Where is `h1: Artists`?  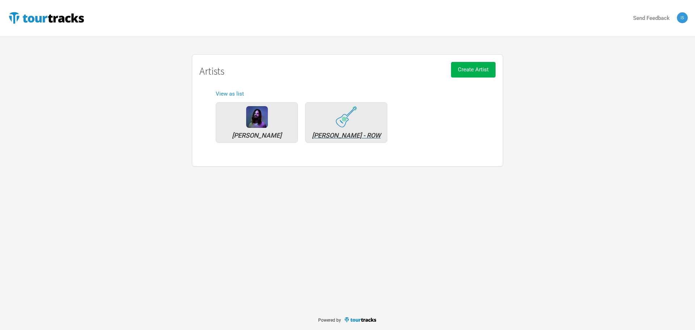 h1: Artists is located at coordinates (347, 71).